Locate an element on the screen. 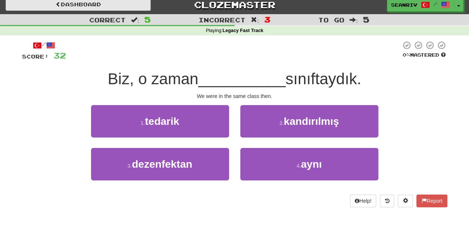 Image resolution: width=469 pixels, height=240 pixels. small: 1 . is located at coordinates (143, 123).